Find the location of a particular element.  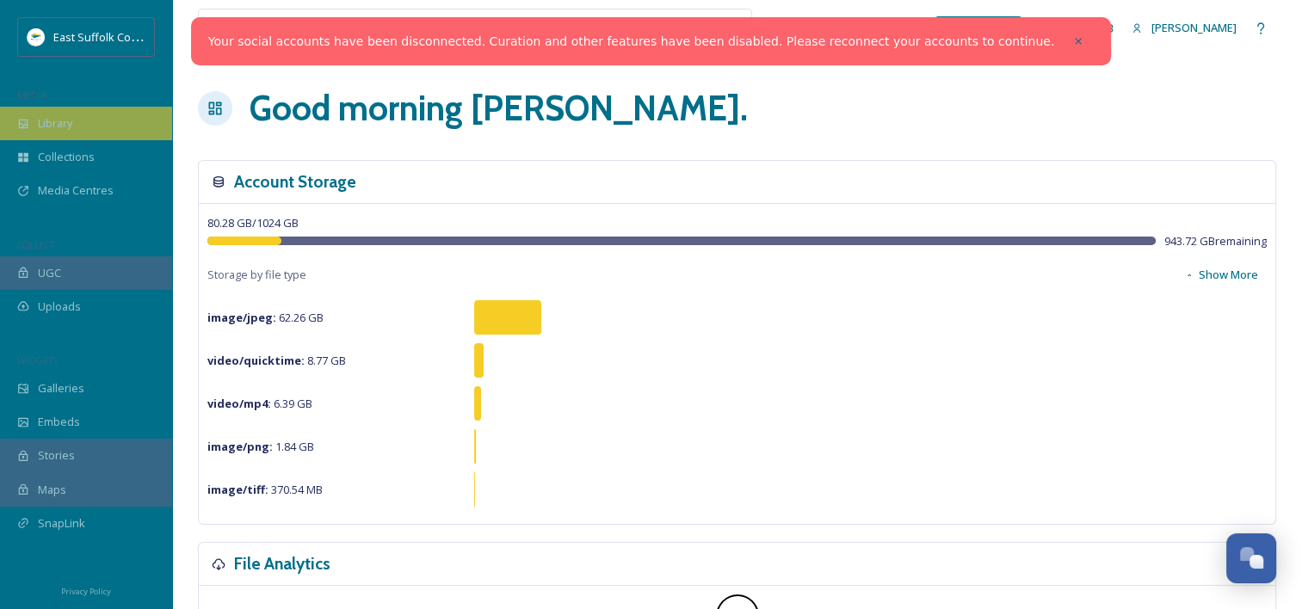

img: ESC%20Logo.png is located at coordinates (36, 37).